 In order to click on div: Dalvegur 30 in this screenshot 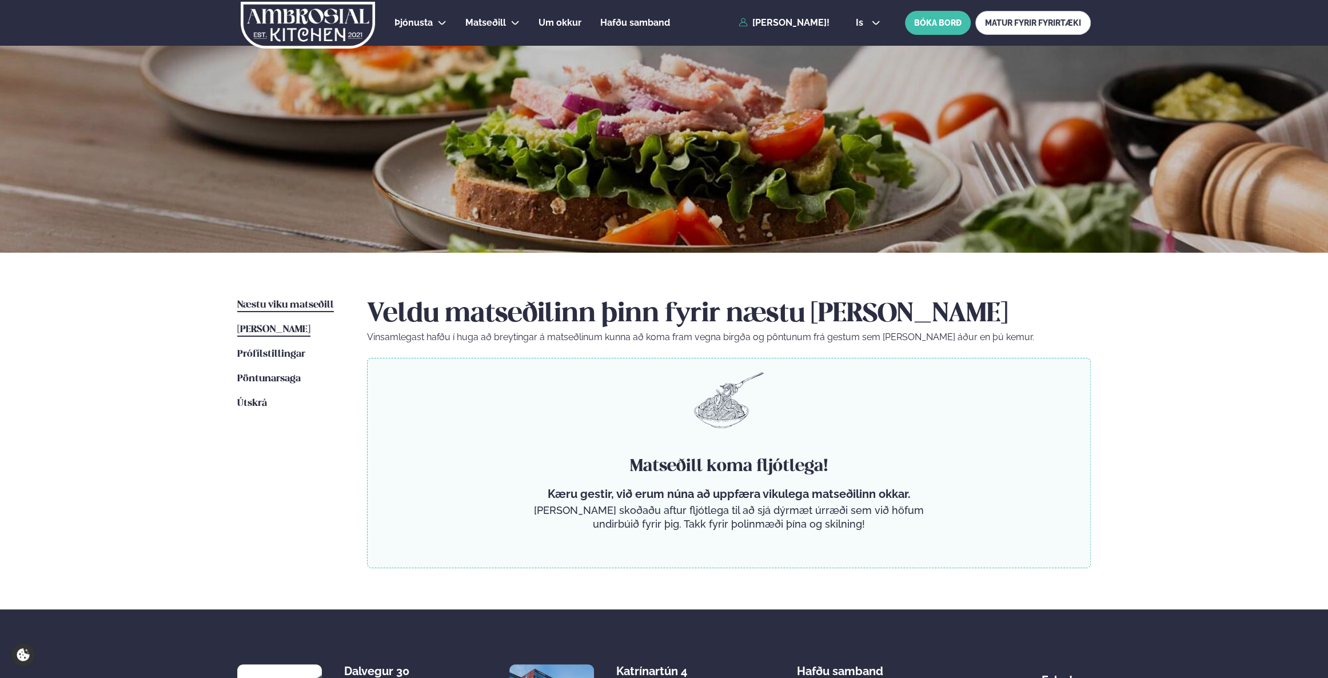, I will do `click(389, 671)`.